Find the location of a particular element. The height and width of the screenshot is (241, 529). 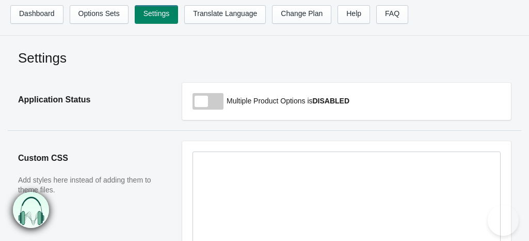

a: Options Sets is located at coordinates (99, 14).